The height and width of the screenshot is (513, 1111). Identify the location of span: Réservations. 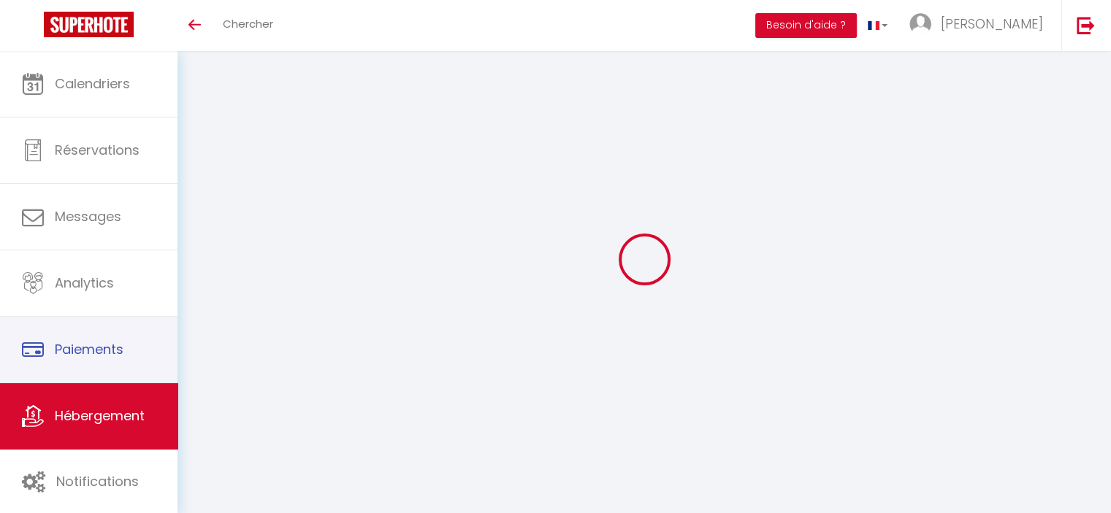
(97, 150).